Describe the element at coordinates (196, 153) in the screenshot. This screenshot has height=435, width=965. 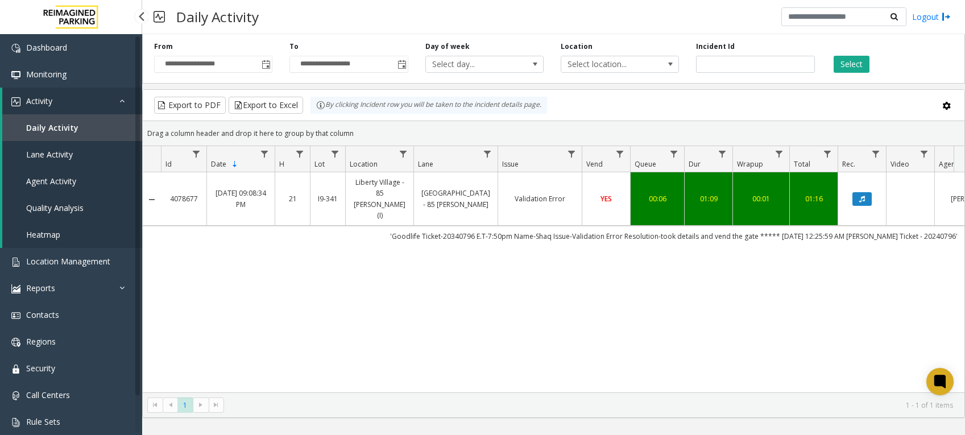
I see `a: Id Filter Menu` at that location.